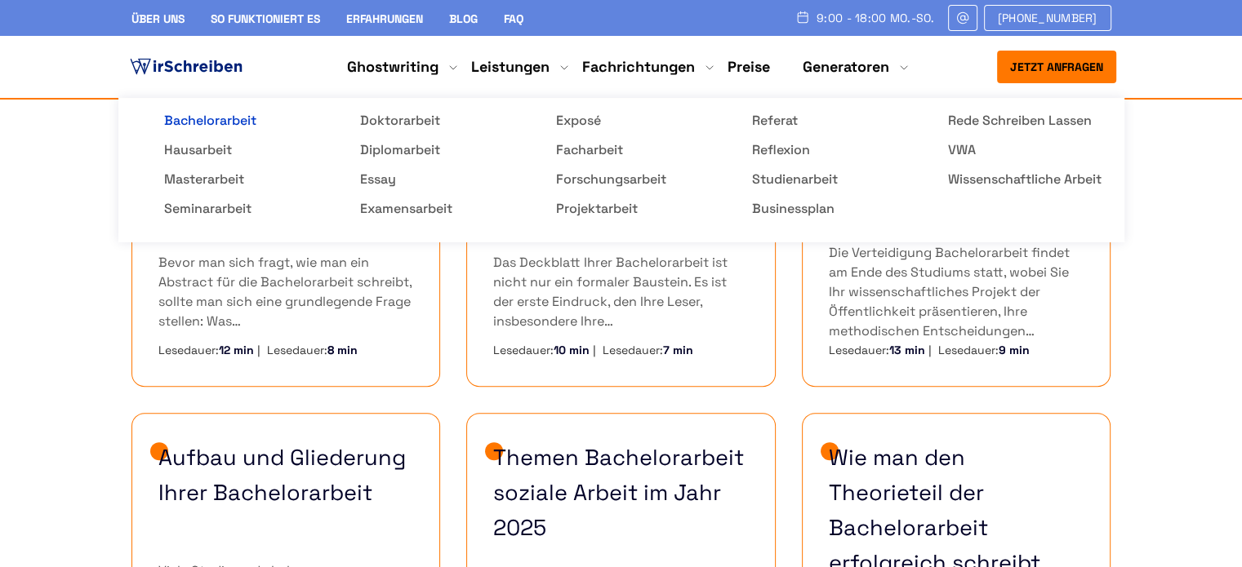 Image resolution: width=1242 pixels, height=567 pixels. What do you see at coordinates (620, 493) in the screenshot?
I see `a: Themen Bachelorarbeit soziale Arbeit im Jahr 2025` at bounding box center [620, 493].